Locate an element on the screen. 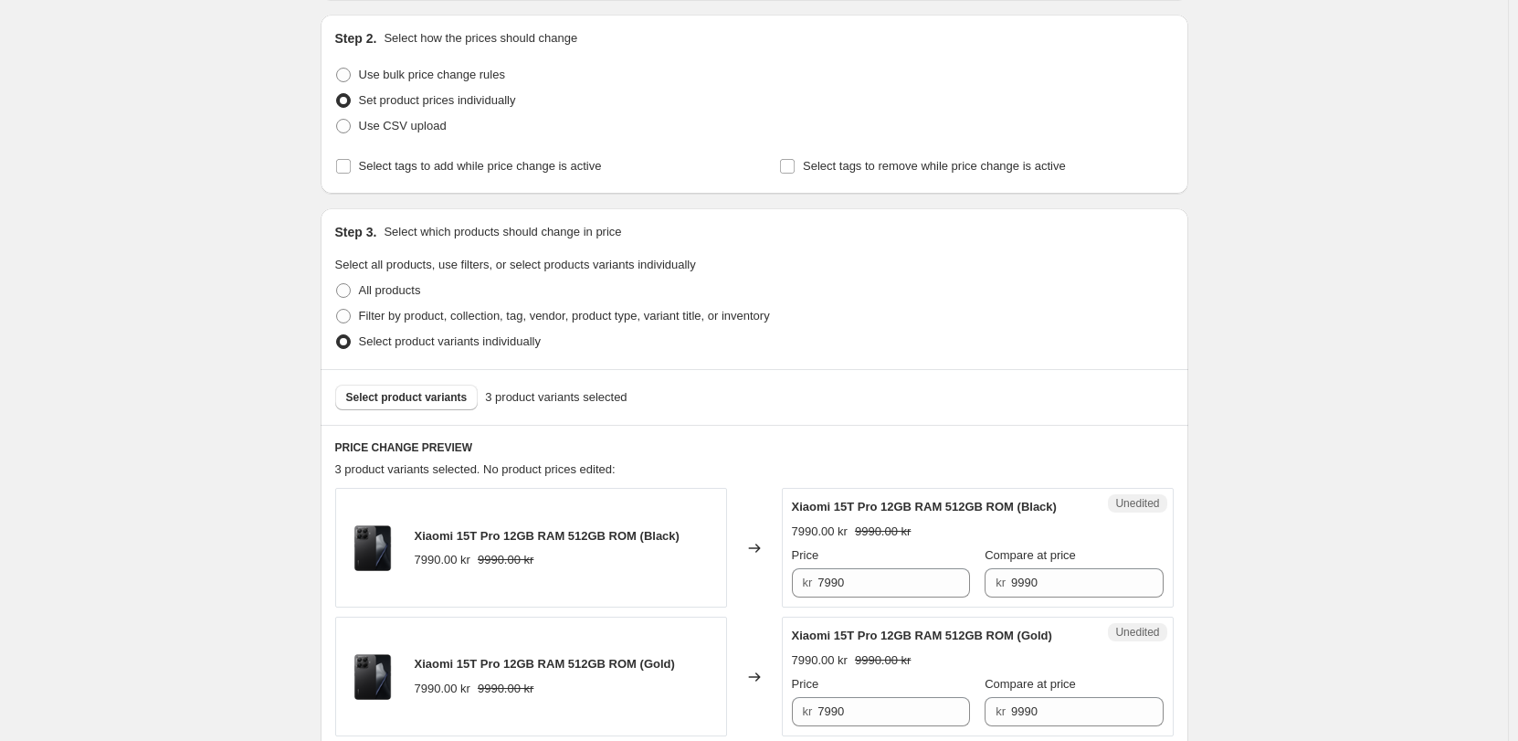  span: Select product variants individually is located at coordinates (449, 341).